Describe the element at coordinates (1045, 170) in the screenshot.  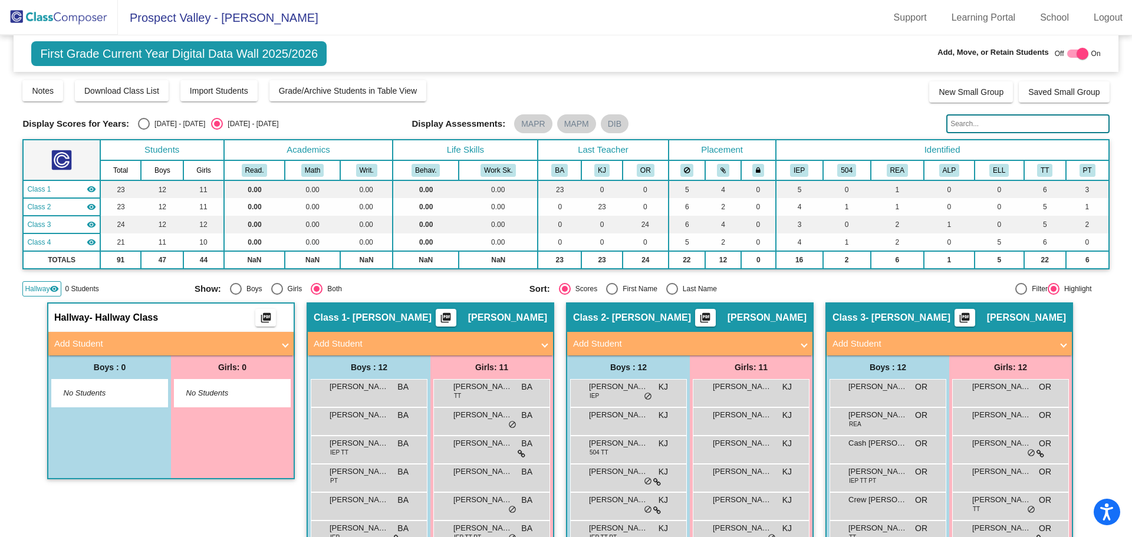
I see `button: TT` at that location.